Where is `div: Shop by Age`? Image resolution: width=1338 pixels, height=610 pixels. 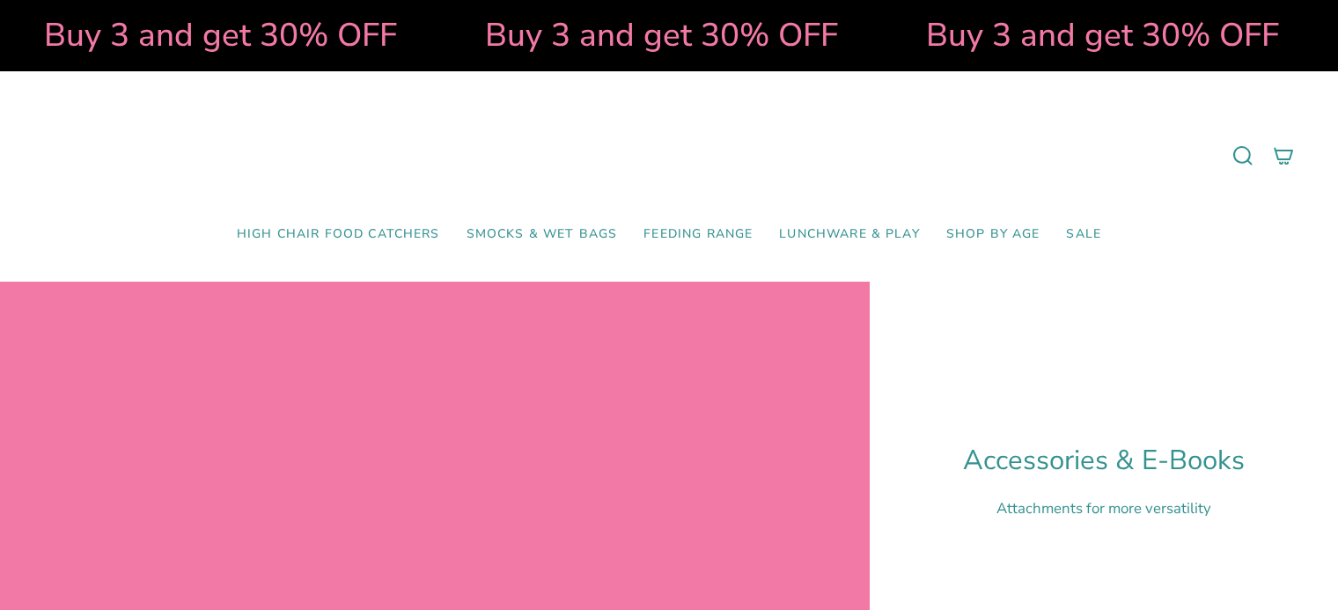
div: Shop by Age is located at coordinates (993, 234).